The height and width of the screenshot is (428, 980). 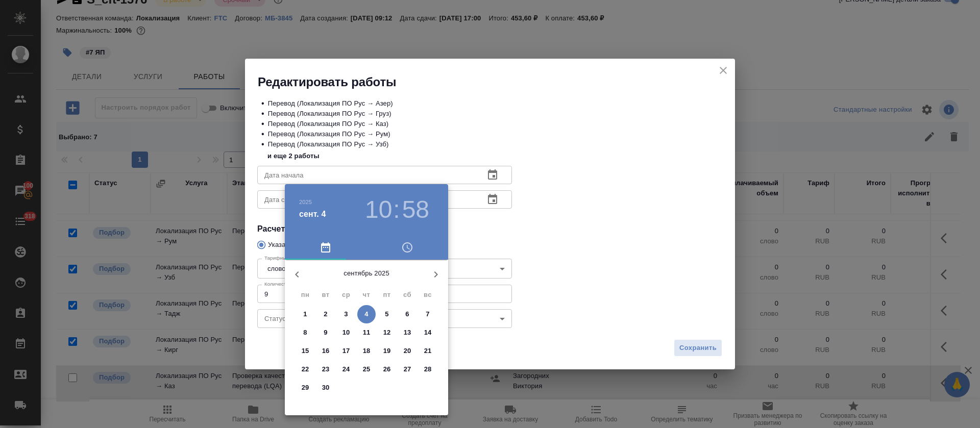 I want to click on button: 5, so click(x=387, y=314).